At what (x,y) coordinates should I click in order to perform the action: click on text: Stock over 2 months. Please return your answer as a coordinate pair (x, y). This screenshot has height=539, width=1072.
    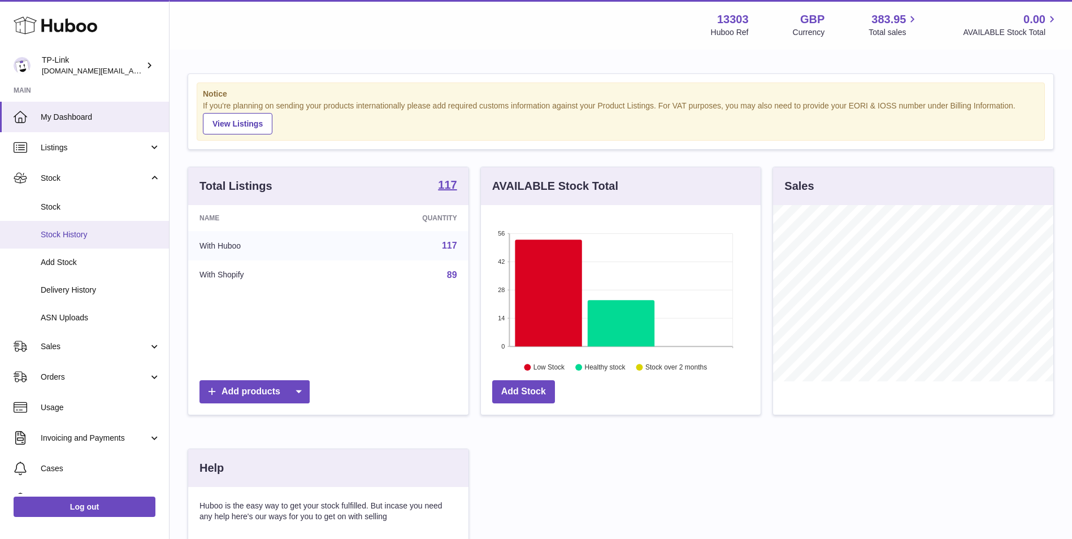
    Looking at the image, I should click on (676, 367).